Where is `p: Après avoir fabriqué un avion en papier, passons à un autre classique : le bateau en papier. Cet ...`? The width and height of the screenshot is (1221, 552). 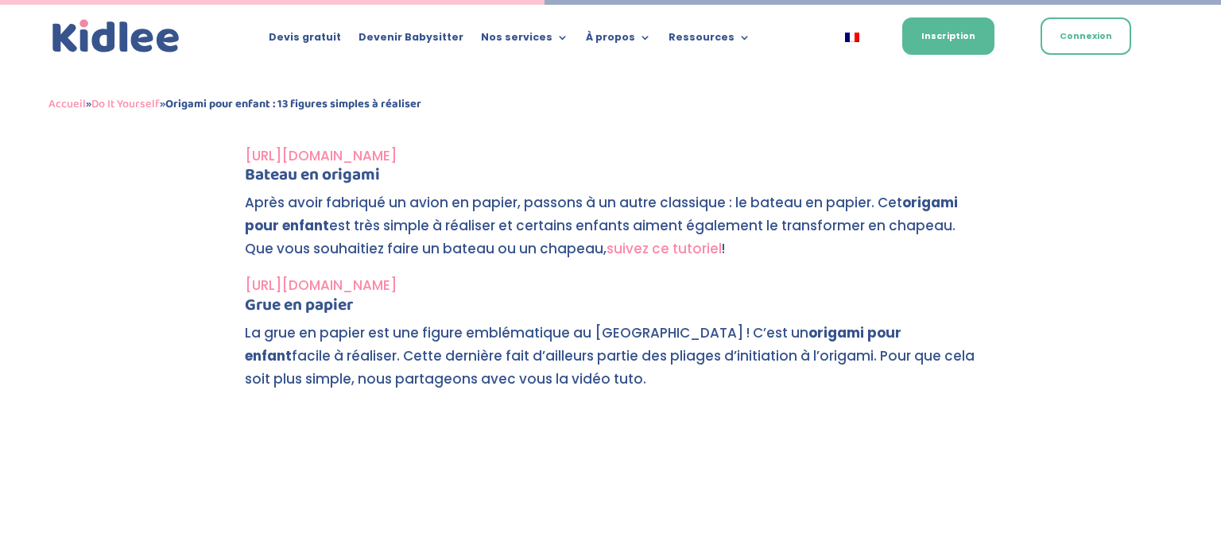 p: Après avoir fabriqué un avion en papier, passons à un autre classique : le bateau en papier. Cet ... is located at coordinates (610, 233).